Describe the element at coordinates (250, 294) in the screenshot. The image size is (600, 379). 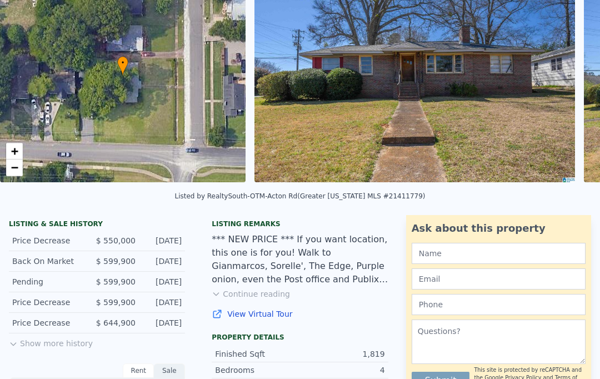
I see `button: Continue reading` at that location.